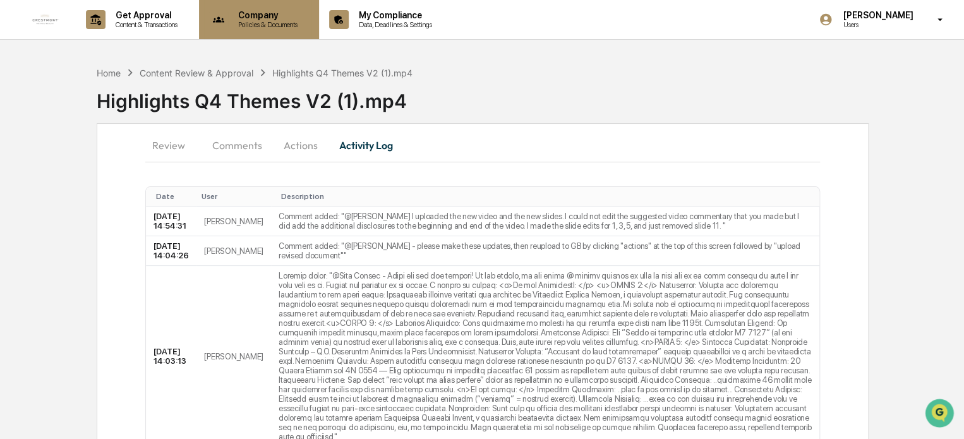 The width and height of the screenshot is (964, 439). What do you see at coordinates (237, 145) in the screenshot?
I see `button: Comments` at bounding box center [237, 145].